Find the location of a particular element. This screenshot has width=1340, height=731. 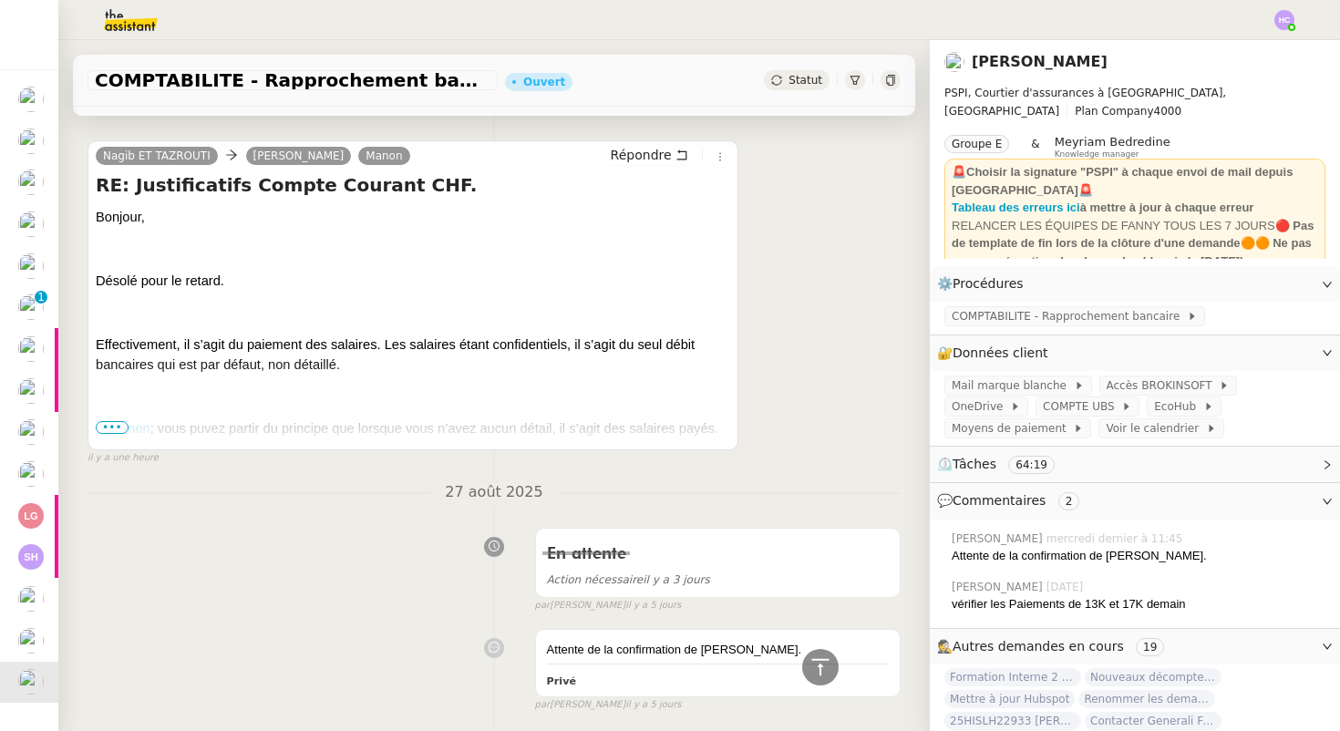

div: vérifier les Paiements de 13K et 17K demain is located at coordinates (1138, 604).